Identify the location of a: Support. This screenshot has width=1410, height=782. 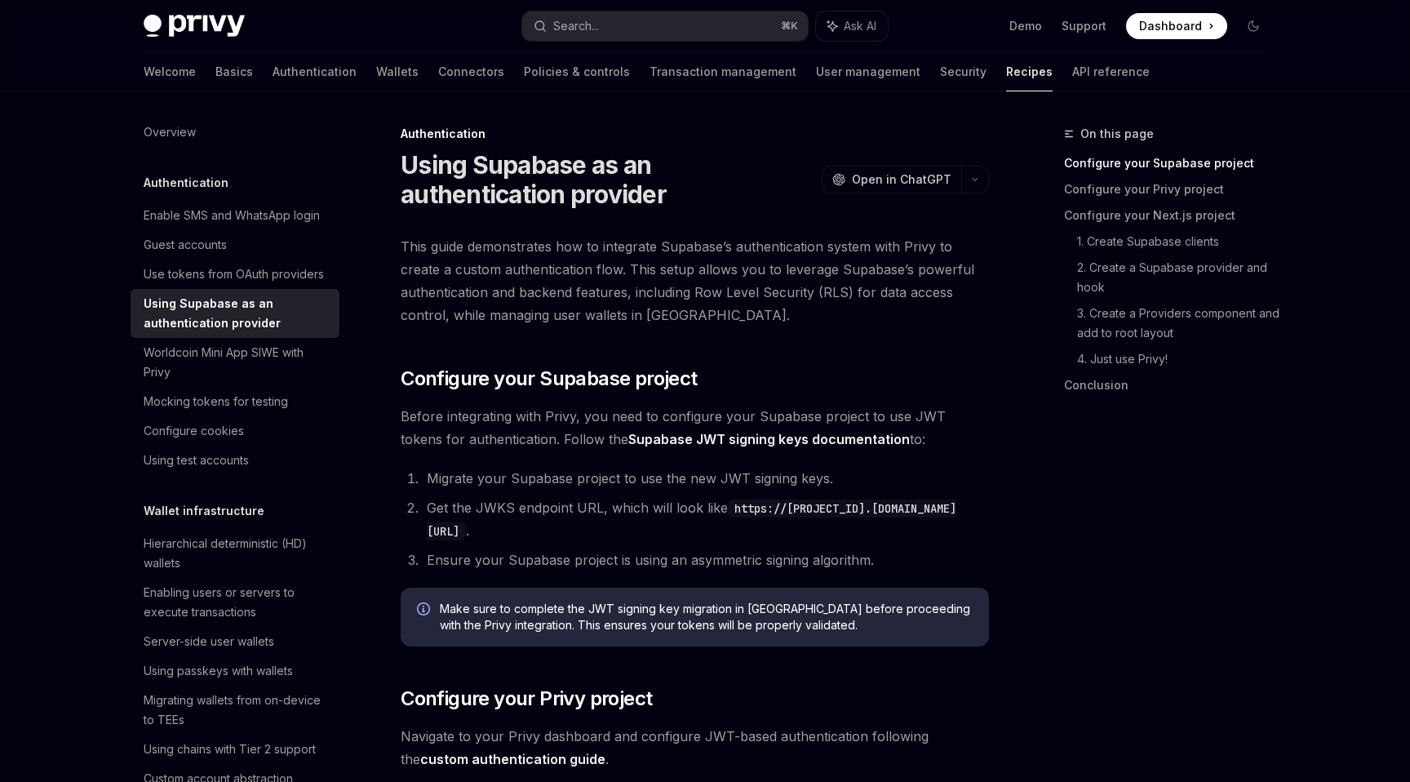
(1083, 26).